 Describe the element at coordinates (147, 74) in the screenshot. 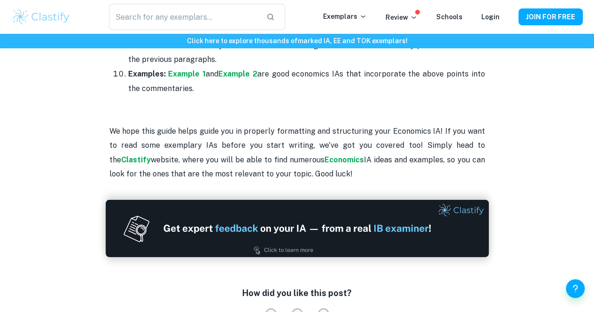

I see `strong: Examples:` at that location.